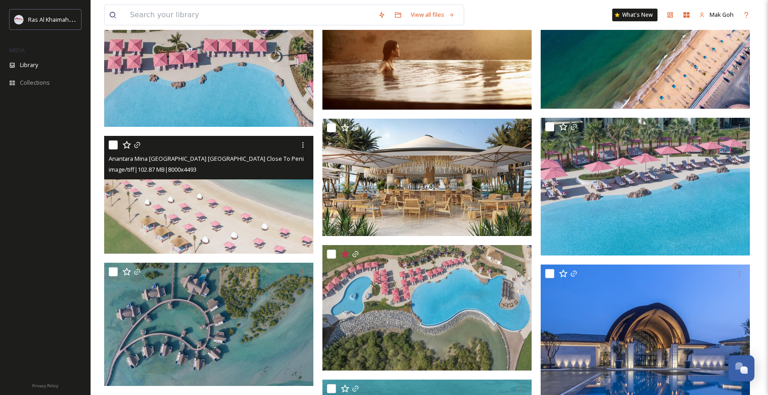 The width and height of the screenshot is (768, 395). I want to click on img: Anantara Mina Al Arab Ras Al Khaimah ResortAerial View Swimming Pool.tif, so click(645, 186).